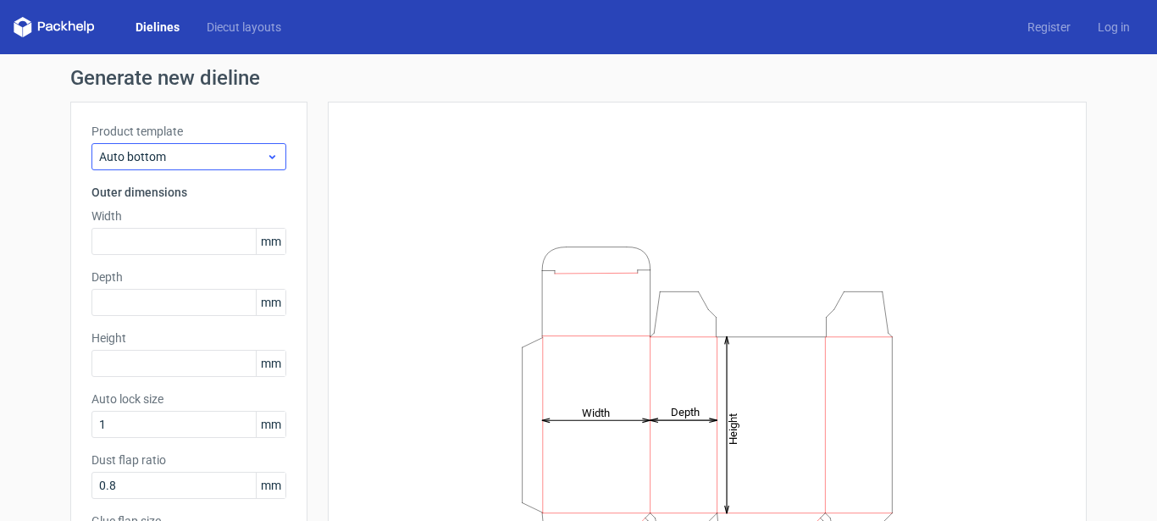 The image size is (1157, 521). What do you see at coordinates (1113, 27) in the screenshot?
I see `a: Log in` at bounding box center [1113, 27].